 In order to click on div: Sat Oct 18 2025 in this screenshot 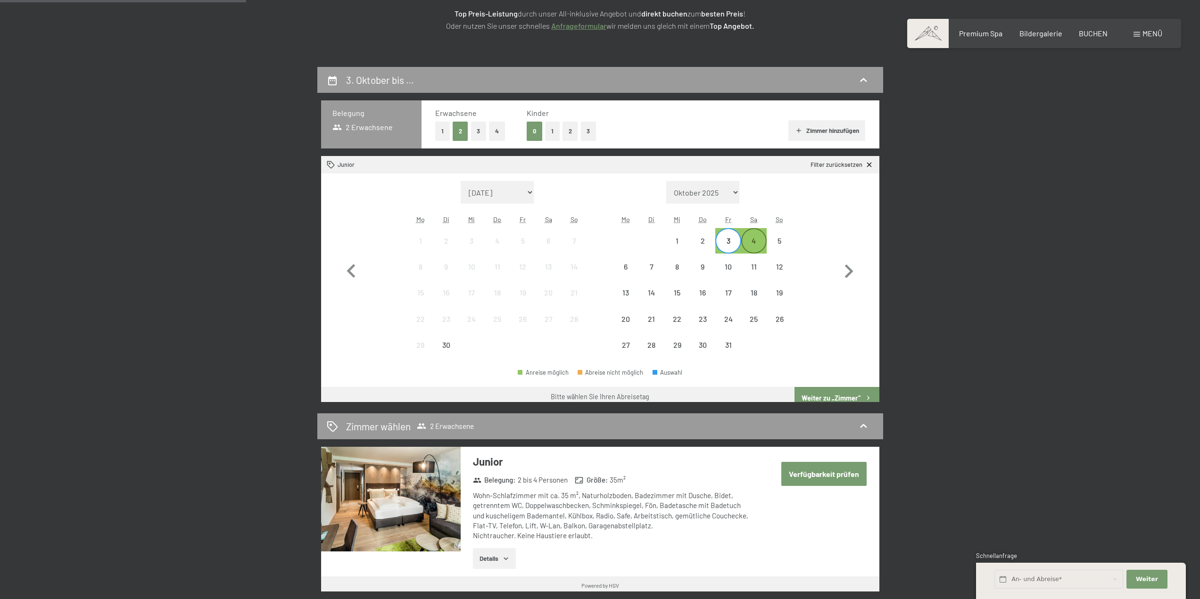, I will do `click(754, 293)`.